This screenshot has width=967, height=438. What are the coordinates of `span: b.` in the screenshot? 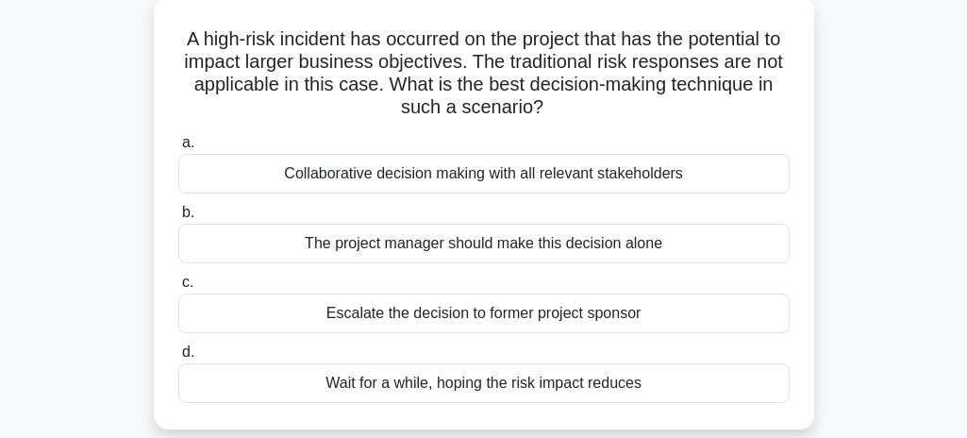 It's located at (188, 211).